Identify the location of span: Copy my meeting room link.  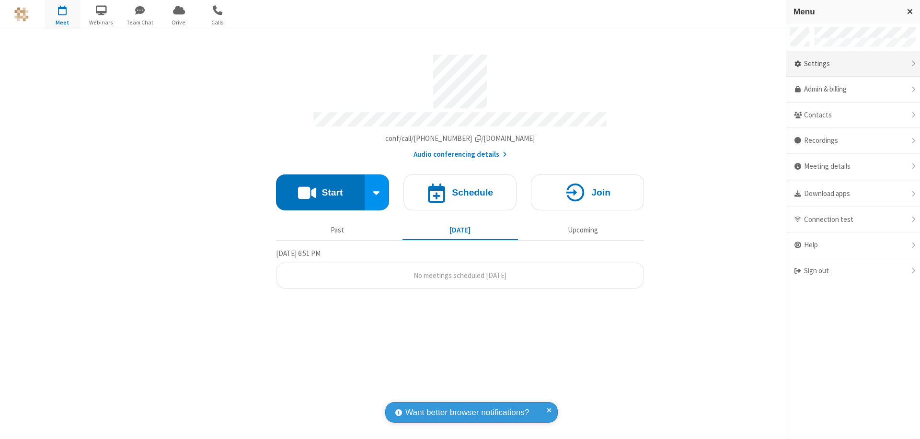
(460, 138).